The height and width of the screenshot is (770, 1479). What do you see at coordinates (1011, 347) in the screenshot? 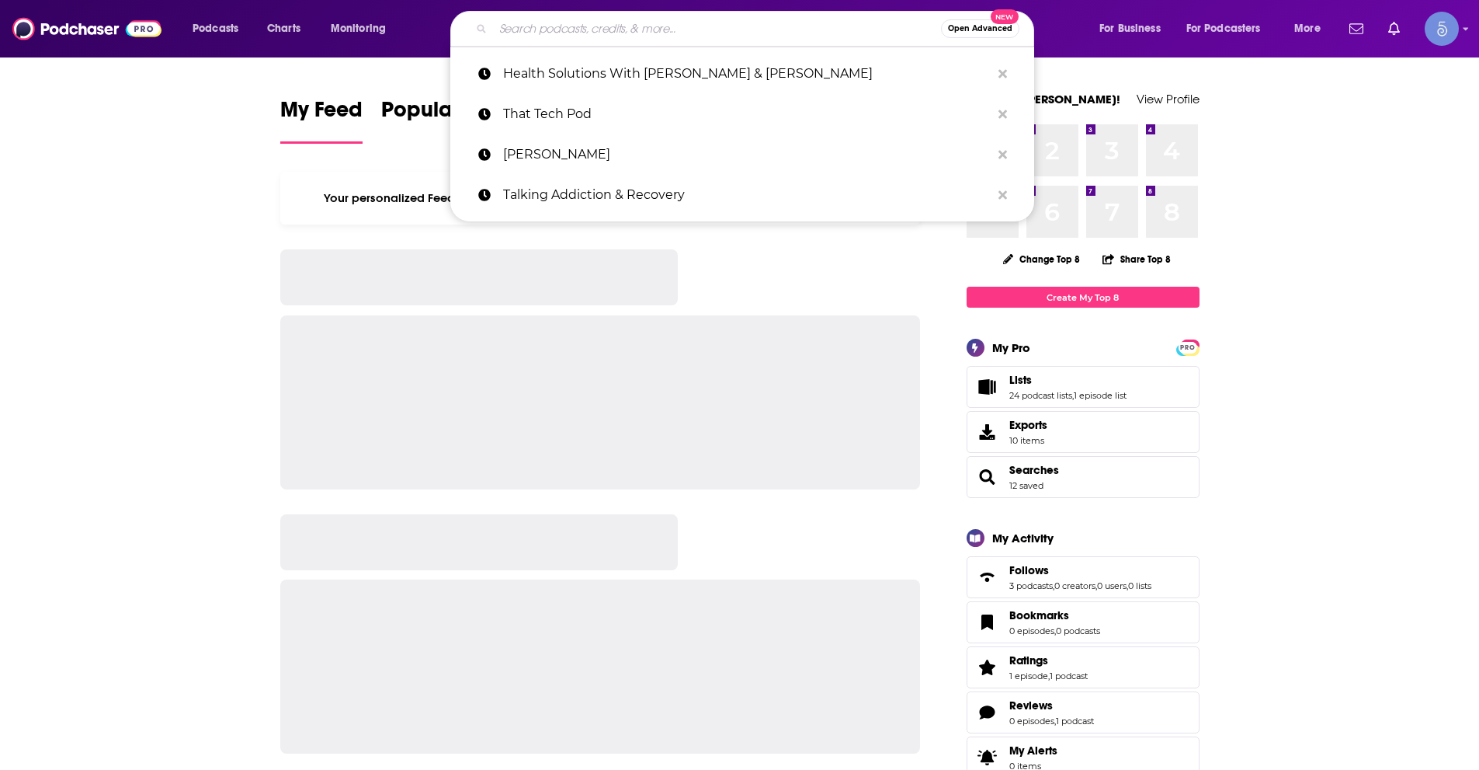
I see `div: My Pro` at bounding box center [1011, 347].